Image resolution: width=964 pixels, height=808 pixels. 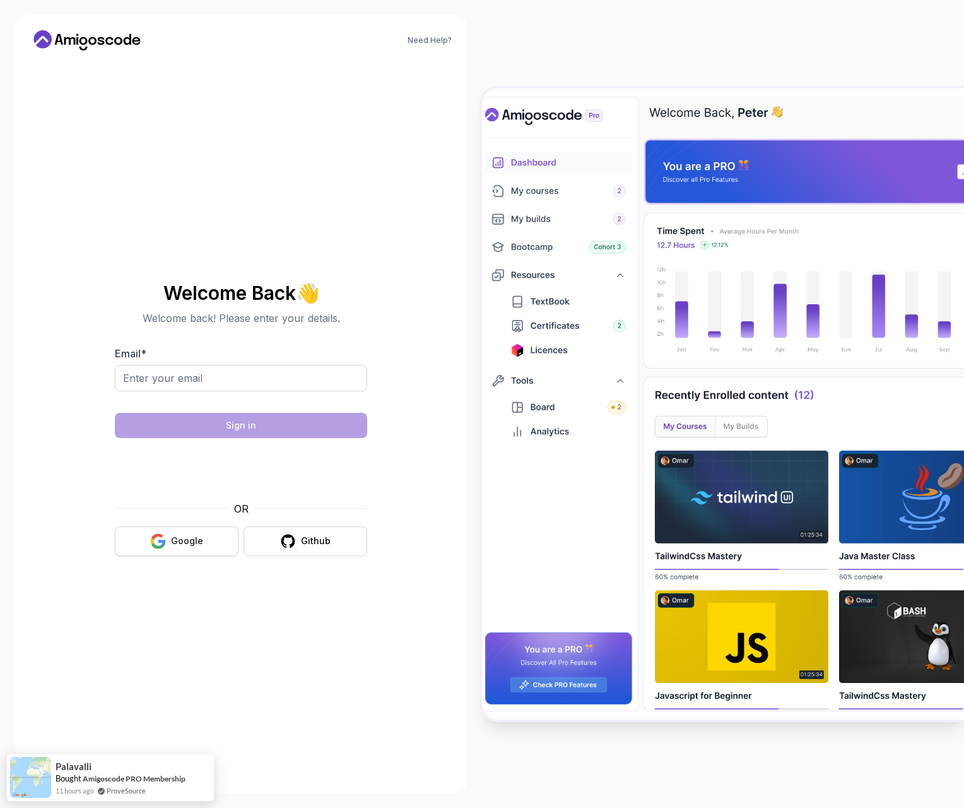 What do you see at coordinates (87, 40) in the screenshot?
I see `a: Home link` at bounding box center [87, 40].